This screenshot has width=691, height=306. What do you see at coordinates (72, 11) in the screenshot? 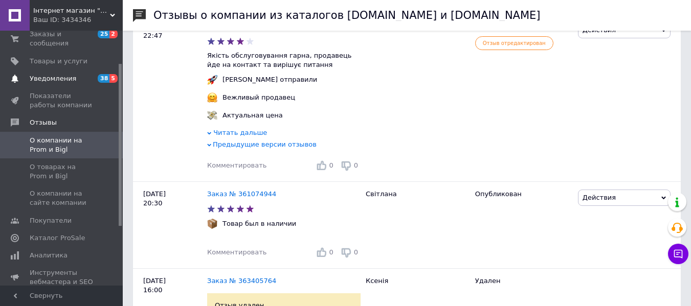
I see `span: Інтернет магазин "Focus"` at bounding box center [72, 11].